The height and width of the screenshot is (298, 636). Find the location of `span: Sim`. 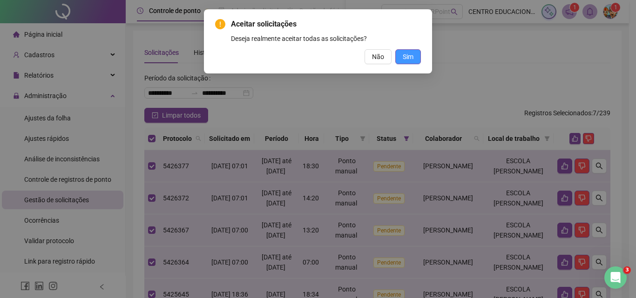

span: Sim is located at coordinates (408, 57).